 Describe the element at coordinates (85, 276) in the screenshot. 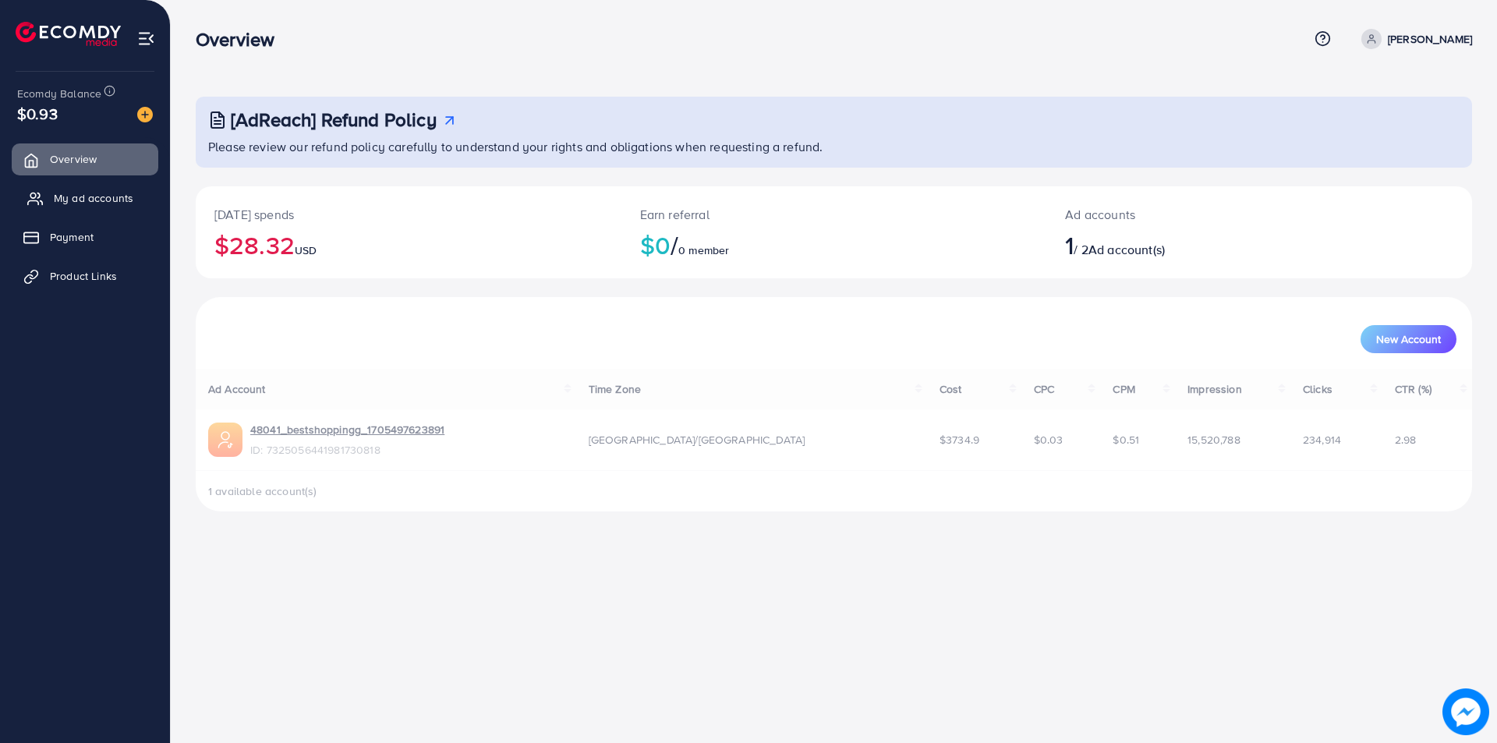

I see `a: Product Links` at that location.